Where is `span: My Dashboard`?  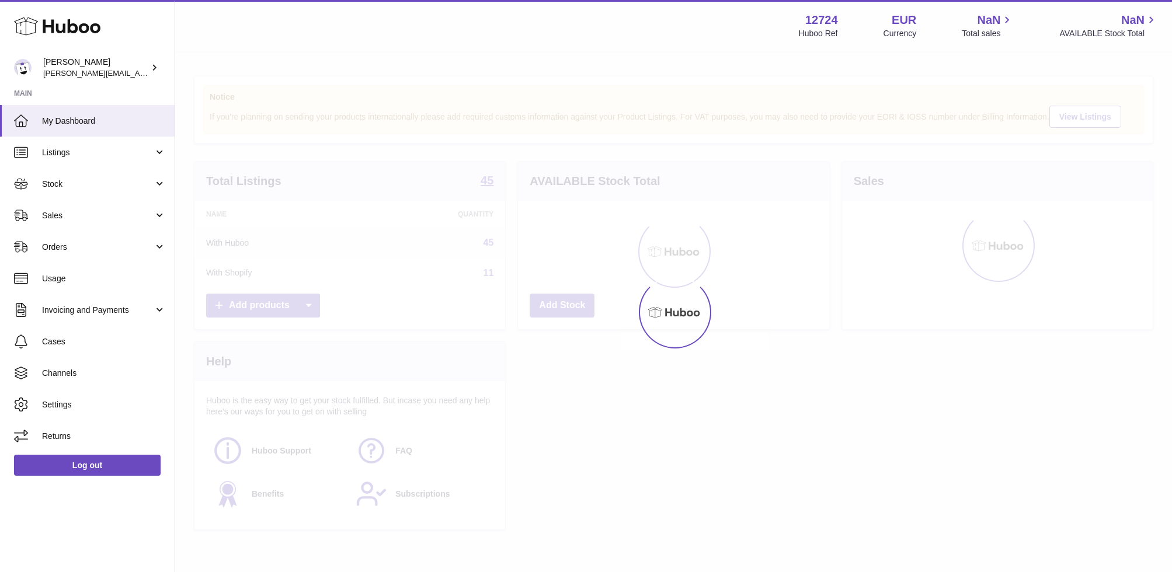
span: My Dashboard is located at coordinates (104, 121).